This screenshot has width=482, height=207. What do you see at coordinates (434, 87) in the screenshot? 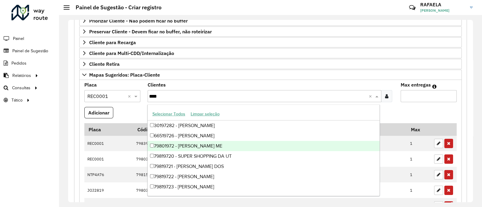
I see `em: Máximo de clientes que serão colocados na mesma rota com os clientes informados` at bounding box center [434, 87].